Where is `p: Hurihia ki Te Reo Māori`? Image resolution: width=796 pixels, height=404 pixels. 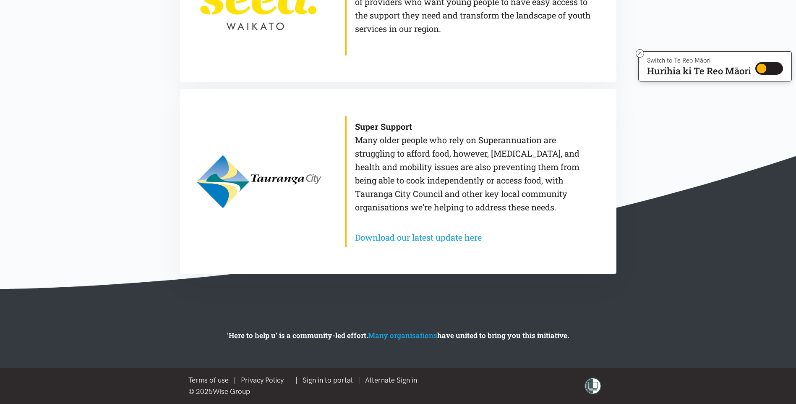 p: Hurihia ki Te Reo Māori is located at coordinates (699, 71).